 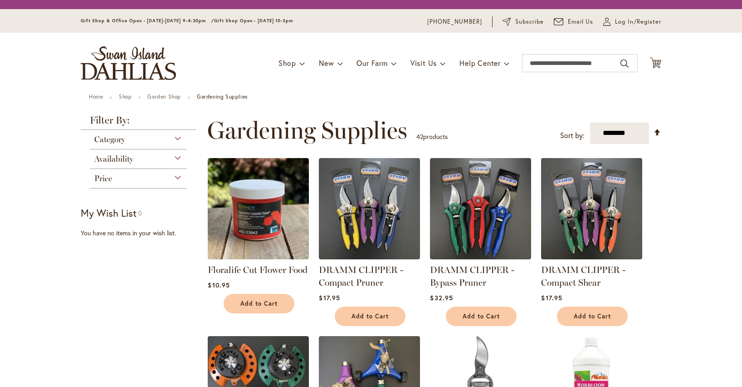 I want to click on span: 42, so click(x=420, y=136).